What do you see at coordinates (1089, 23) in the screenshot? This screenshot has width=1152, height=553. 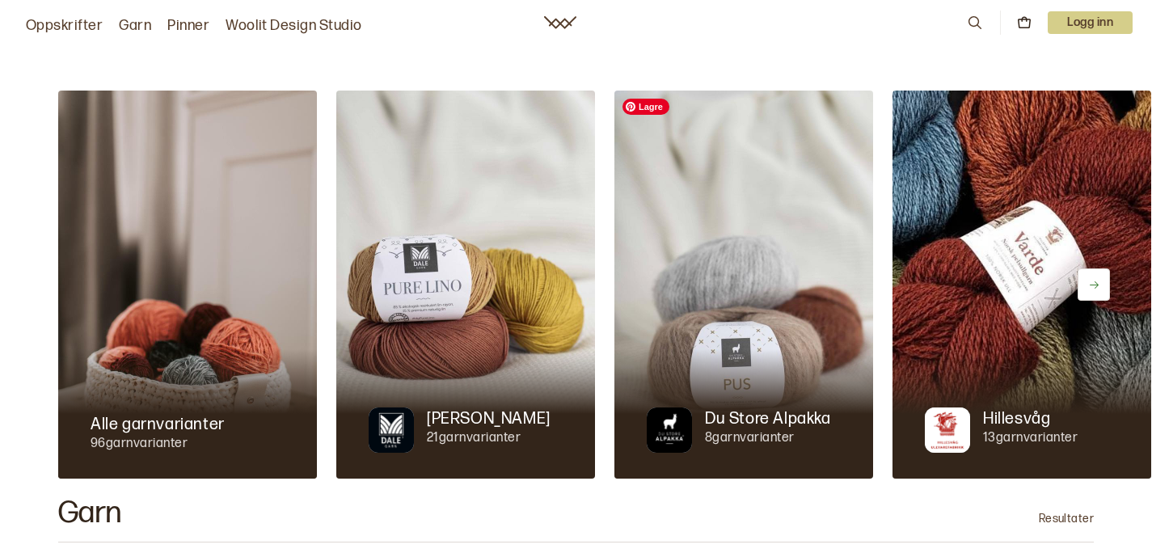 I see `p: Logg inn` at bounding box center [1089, 23].